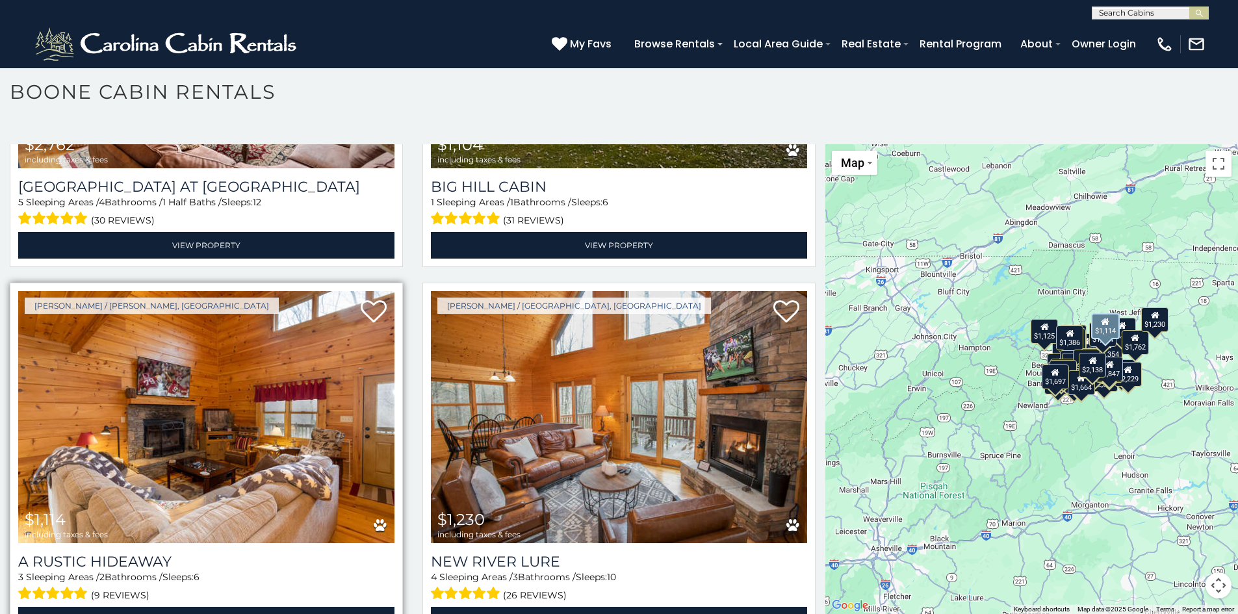  Describe the element at coordinates (1045, 331) in the screenshot. I see `div: $1,125` at that location.